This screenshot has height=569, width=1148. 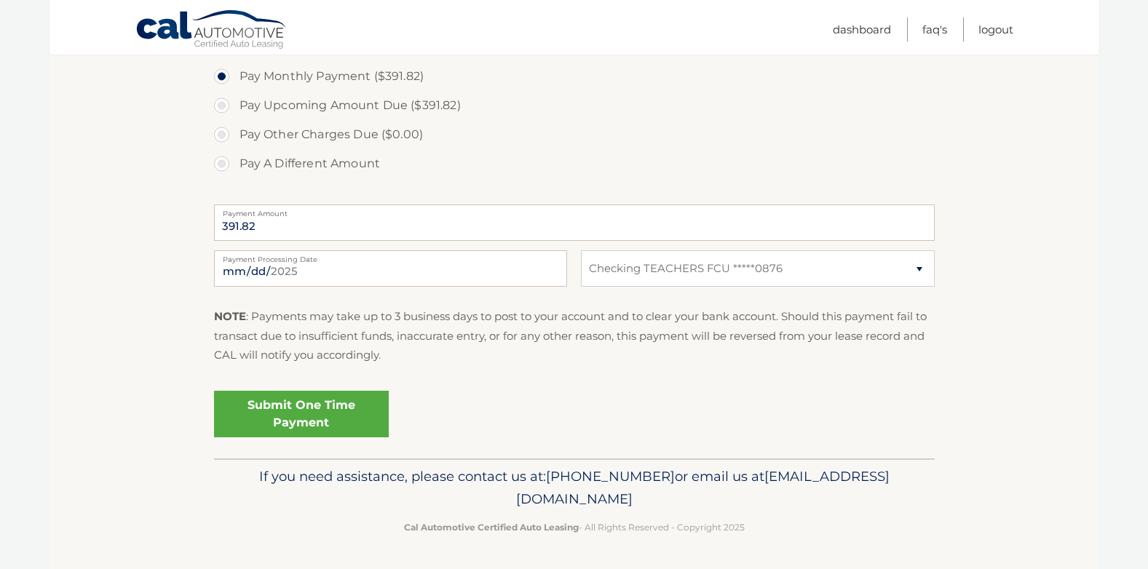 What do you see at coordinates (574, 106) in the screenshot?
I see `label: Pay Upcoming Amount Due ($391.82)` at bounding box center [574, 106].